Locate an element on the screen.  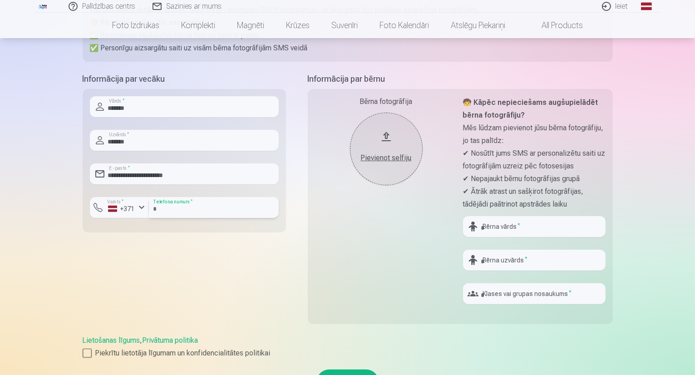
button: Valsts*+371 is located at coordinates (119, 207).